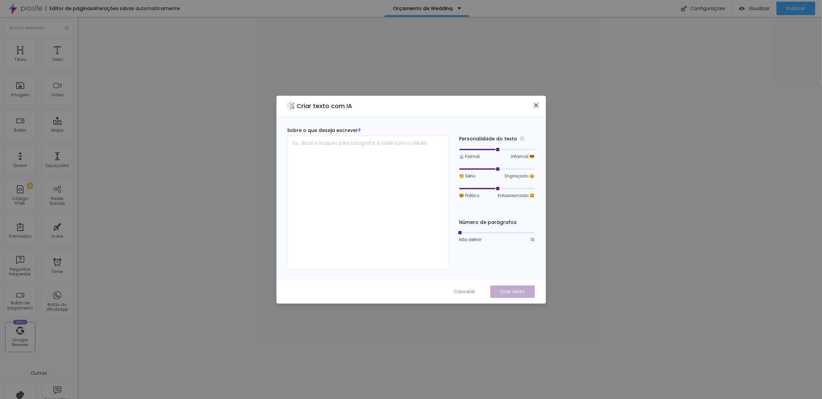  What do you see at coordinates (325, 106) in the screenshot?
I see `h2: Criar texto com IA` at bounding box center [325, 106].